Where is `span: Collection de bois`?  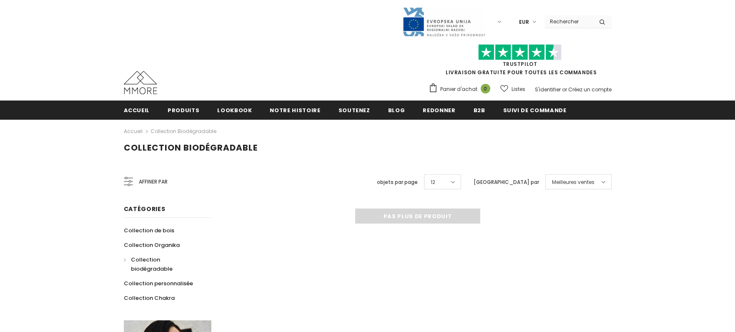 span: Collection de bois is located at coordinates (149, 230).